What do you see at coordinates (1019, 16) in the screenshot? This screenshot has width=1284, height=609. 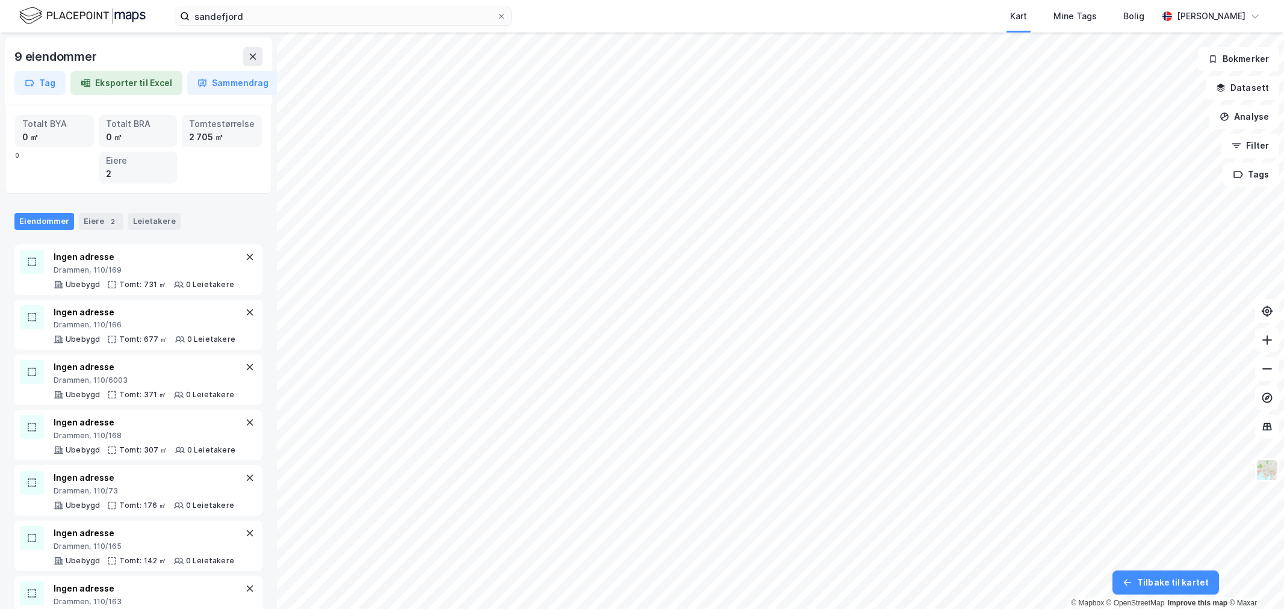 I see `div: Kart` at bounding box center [1019, 16].